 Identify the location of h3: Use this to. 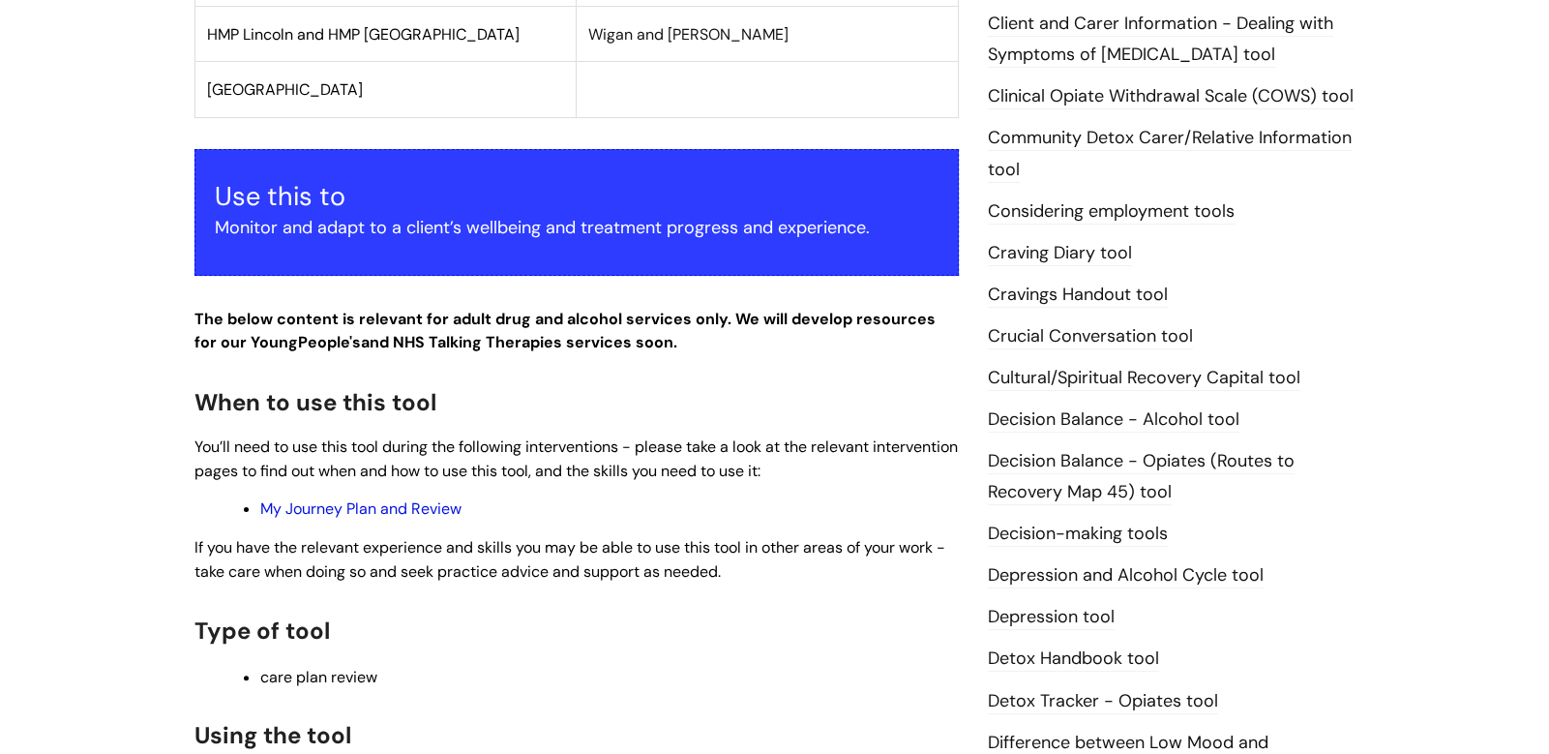
(577, 196).